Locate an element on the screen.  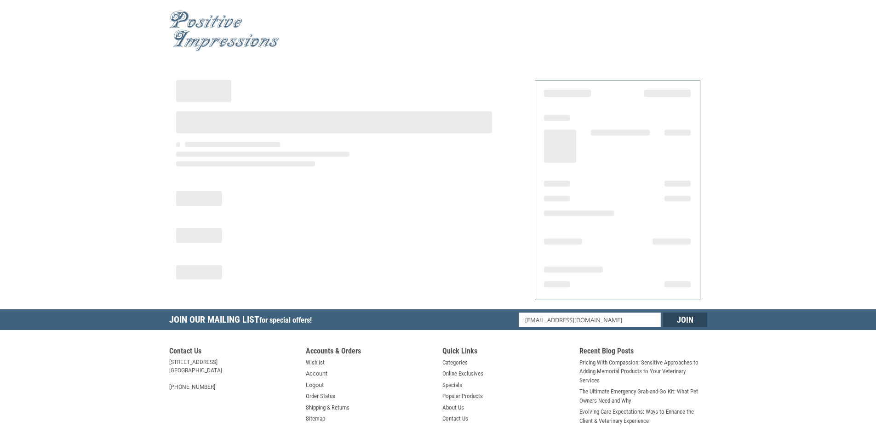
h5: Recent Blog Posts is located at coordinates (644, 352).